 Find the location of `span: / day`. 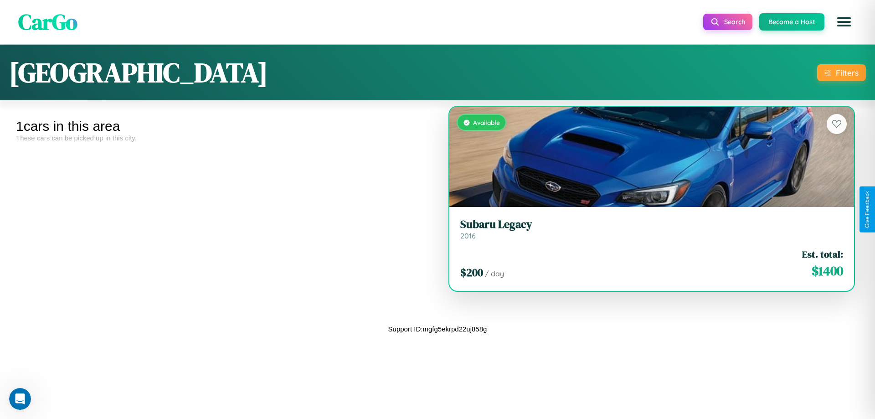

span: / day is located at coordinates (494, 273).